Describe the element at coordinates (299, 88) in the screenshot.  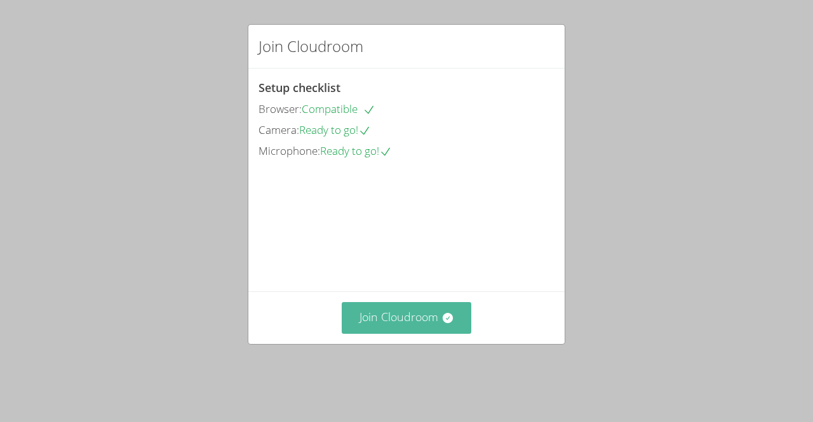
I see `span: Setup checklist` at that location.